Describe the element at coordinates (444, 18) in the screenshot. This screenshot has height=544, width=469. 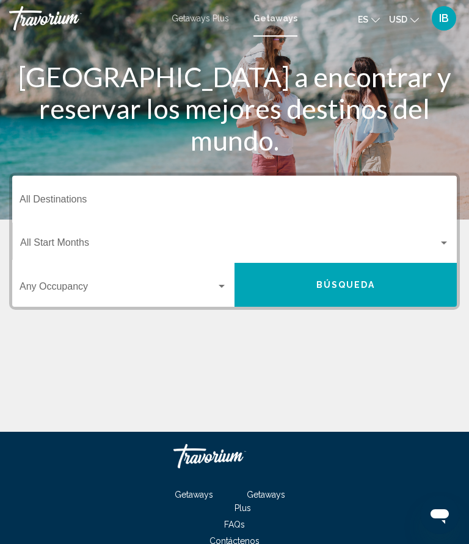
I see `button: User Menu` at that location.